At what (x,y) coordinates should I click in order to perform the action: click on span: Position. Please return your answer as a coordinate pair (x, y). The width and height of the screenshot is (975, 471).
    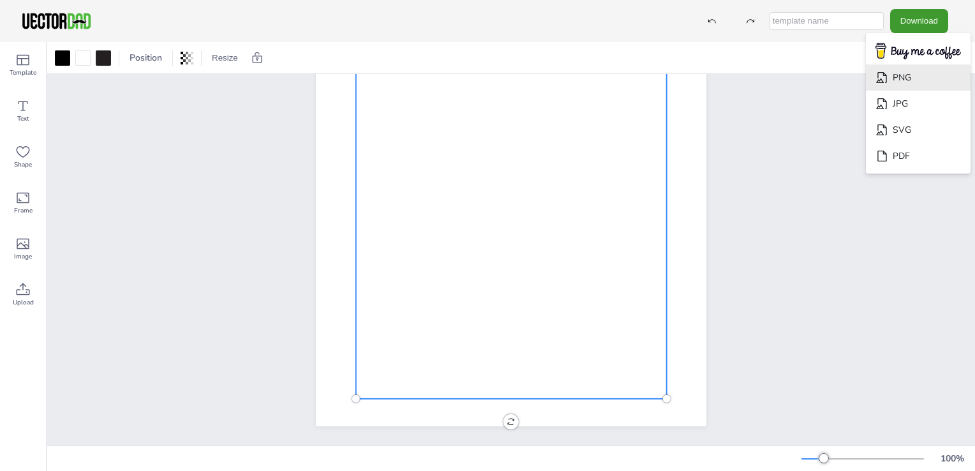
    Looking at the image, I should click on (145, 57).